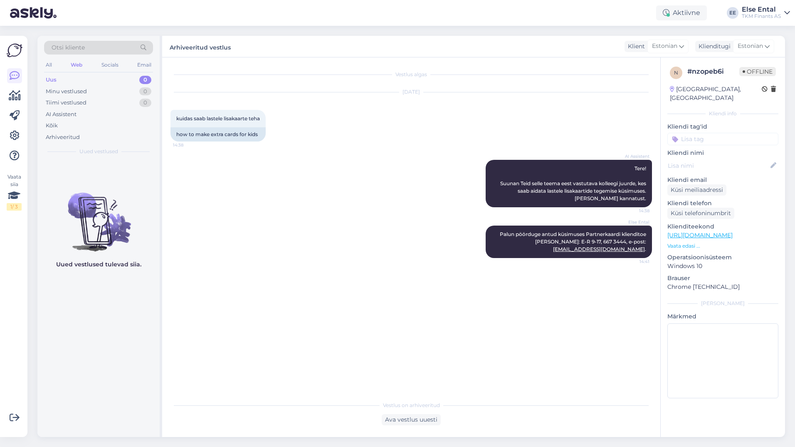 Image resolution: width=795 pixels, height=447 pixels. What do you see at coordinates (761, 16) in the screenshot?
I see `div: TKM Finants AS` at bounding box center [761, 16].